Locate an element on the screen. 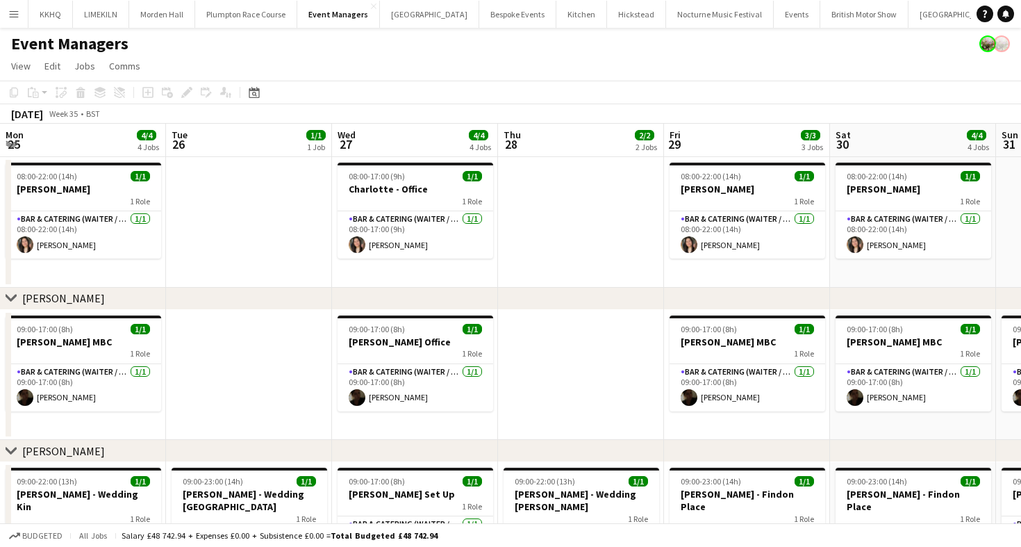 The height and width of the screenshot is (547, 1021). span: 30 is located at coordinates (842, 144).